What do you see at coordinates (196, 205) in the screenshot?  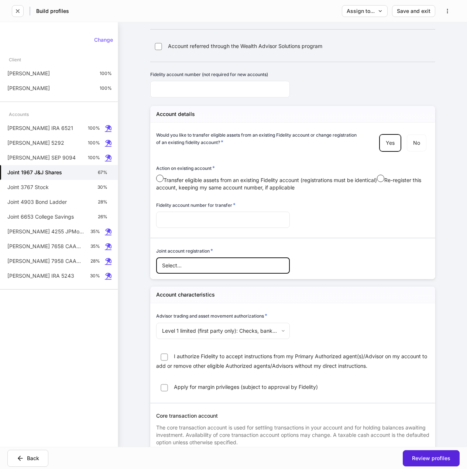 I see `h6: Fidelity account number for transfer` at bounding box center [196, 205].